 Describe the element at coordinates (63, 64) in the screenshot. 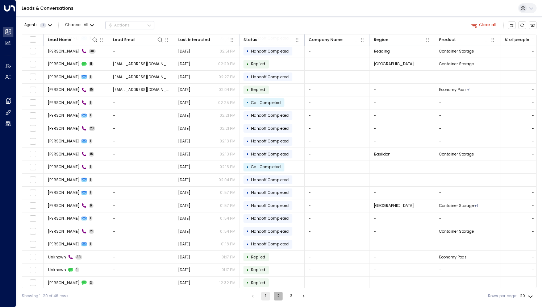

I see `span: Rebecca Chitamo` at that location.